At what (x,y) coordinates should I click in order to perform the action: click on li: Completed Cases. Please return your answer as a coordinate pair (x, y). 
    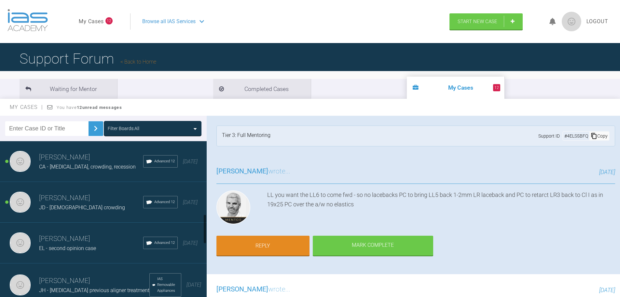
    Looking at the image, I should click on (262, 89).